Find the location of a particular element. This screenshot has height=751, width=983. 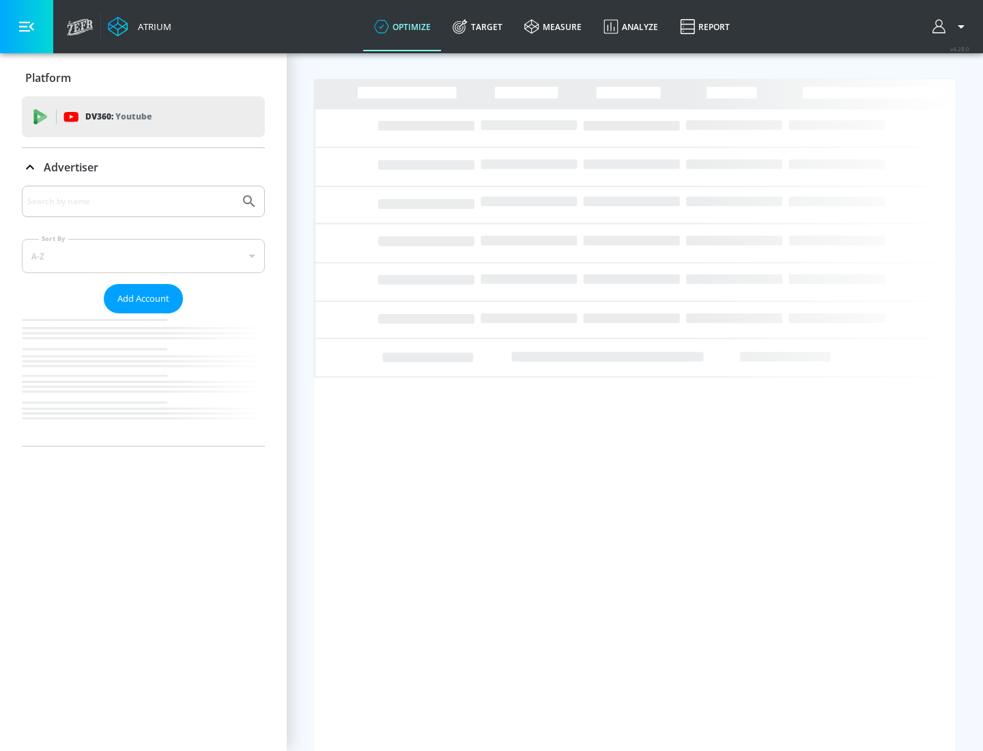

div: Platform is located at coordinates (143, 78).